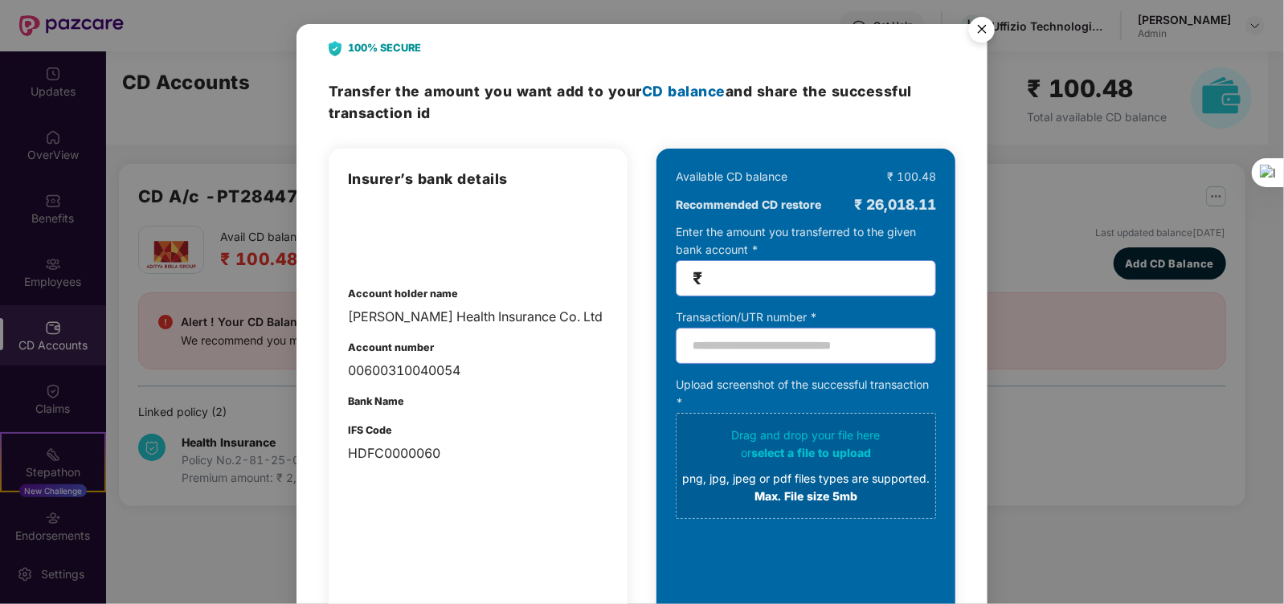 This screenshot has width=1284, height=604. What do you see at coordinates (478, 179) in the screenshot?
I see `h3: Insurer’s bank details` at bounding box center [478, 179].